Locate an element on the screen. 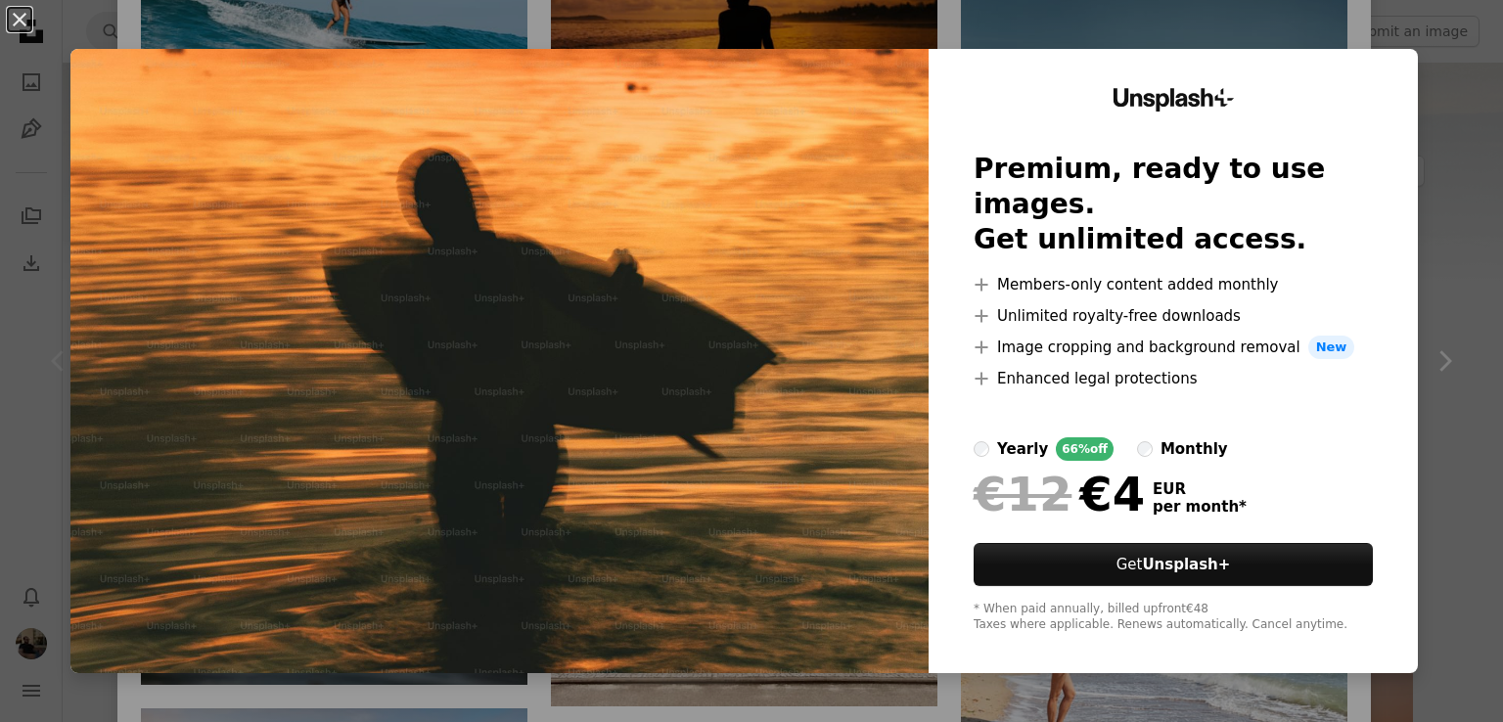  span: €12 is located at coordinates (1023, 494).